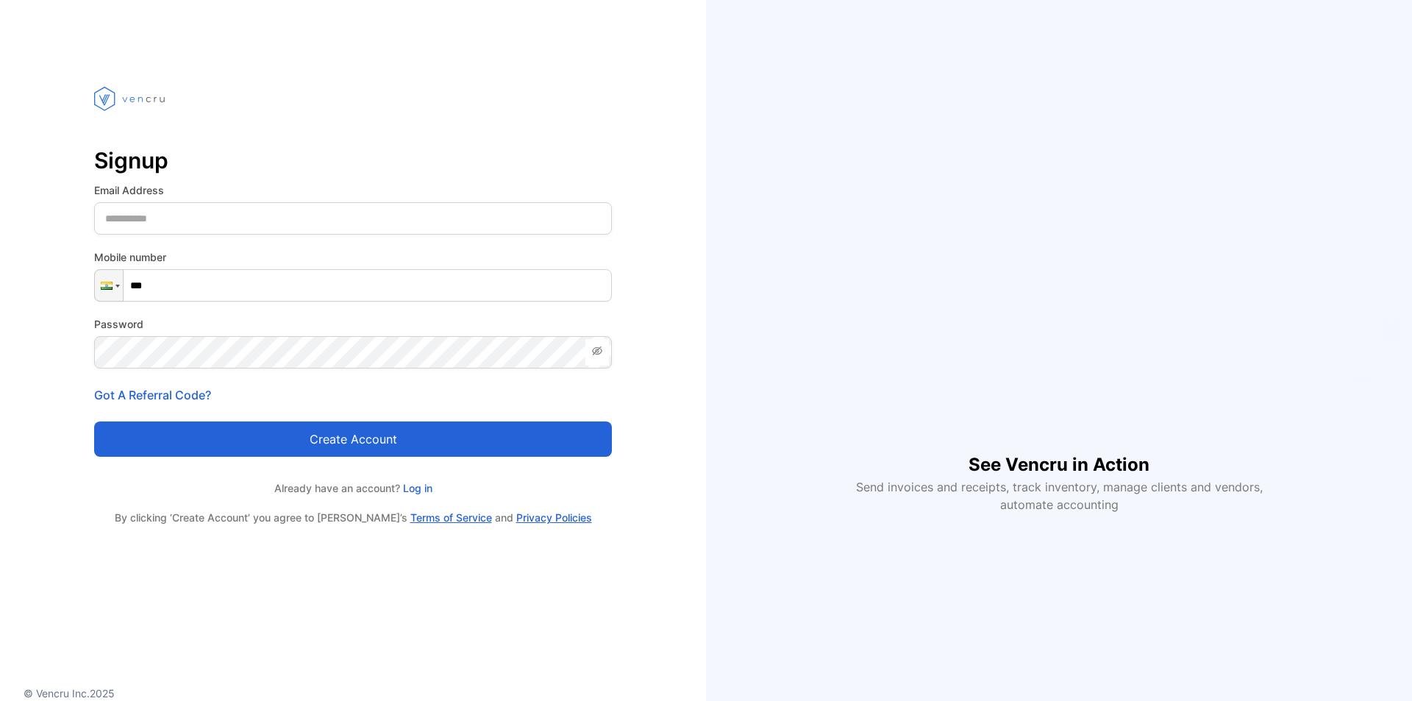  What do you see at coordinates (353, 395) in the screenshot?
I see `p: Got A Referral Code?` at bounding box center [353, 395].